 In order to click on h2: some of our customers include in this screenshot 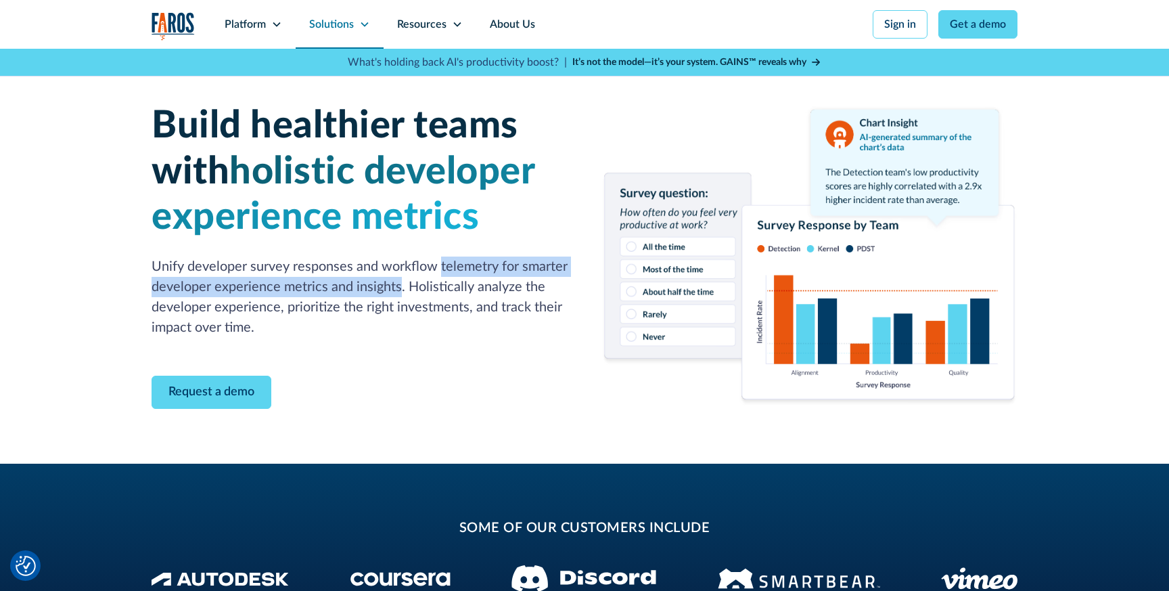, I will do `click(585, 528)`.